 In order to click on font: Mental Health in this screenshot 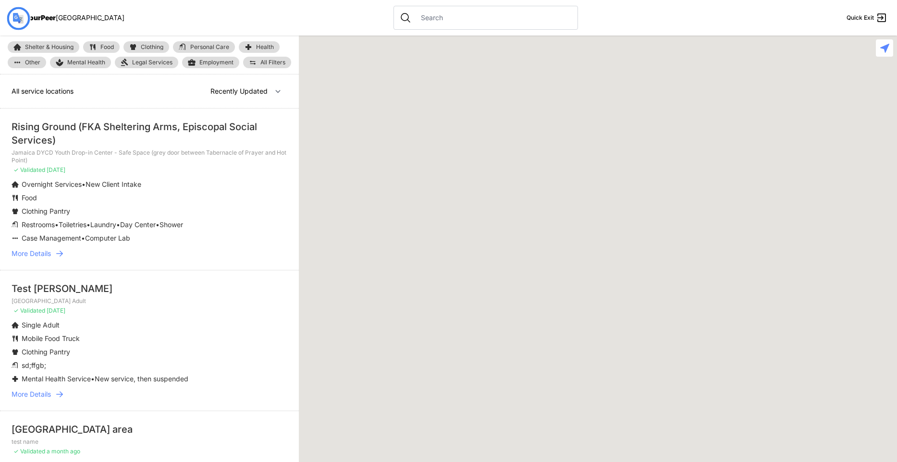, I will do `click(86, 62)`.